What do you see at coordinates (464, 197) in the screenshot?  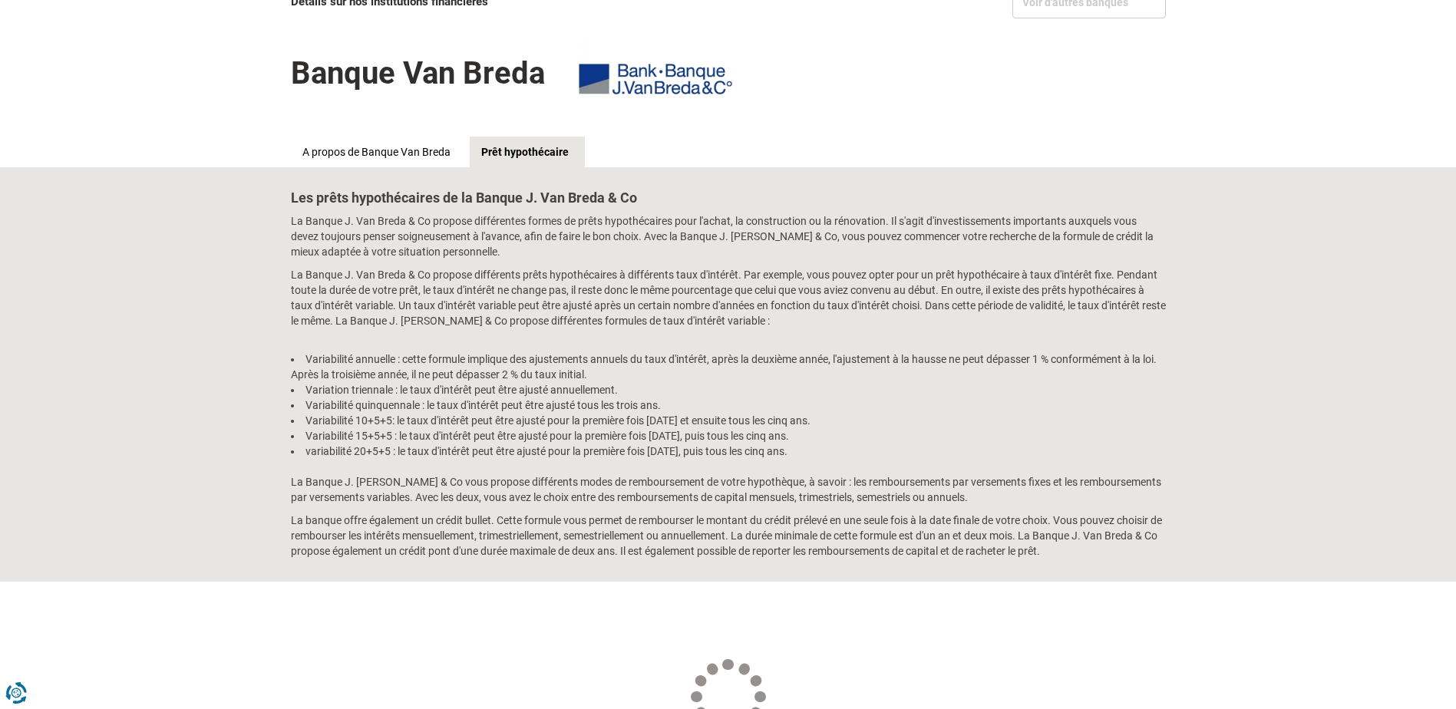 I see `b: Les prêts hypothécaires de la Banque J. Van Breda & Co` at bounding box center [464, 197].